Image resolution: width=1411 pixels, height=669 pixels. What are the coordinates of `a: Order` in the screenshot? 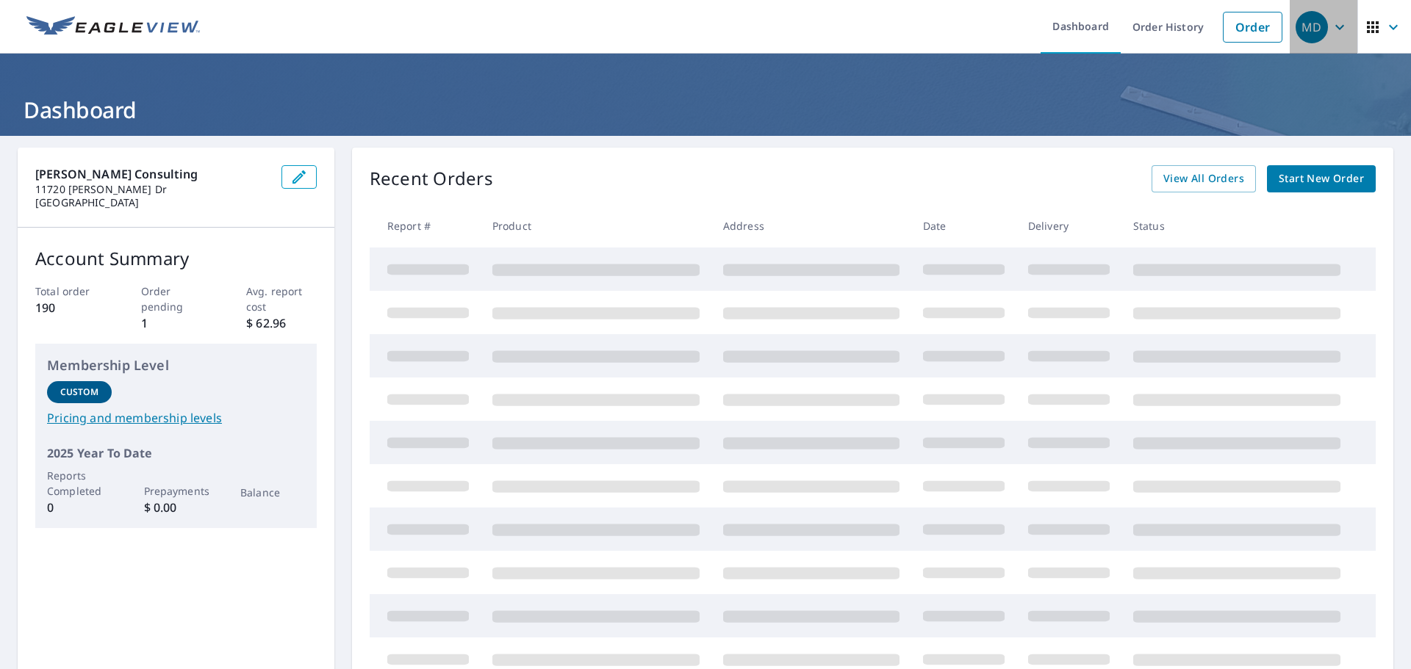 It's located at (1252, 27).